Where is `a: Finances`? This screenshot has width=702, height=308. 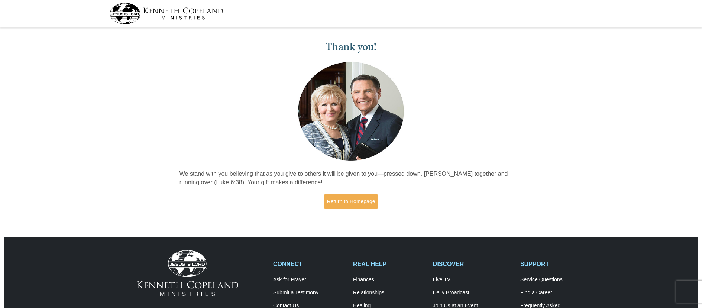 a: Finances is located at coordinates (389, 280).